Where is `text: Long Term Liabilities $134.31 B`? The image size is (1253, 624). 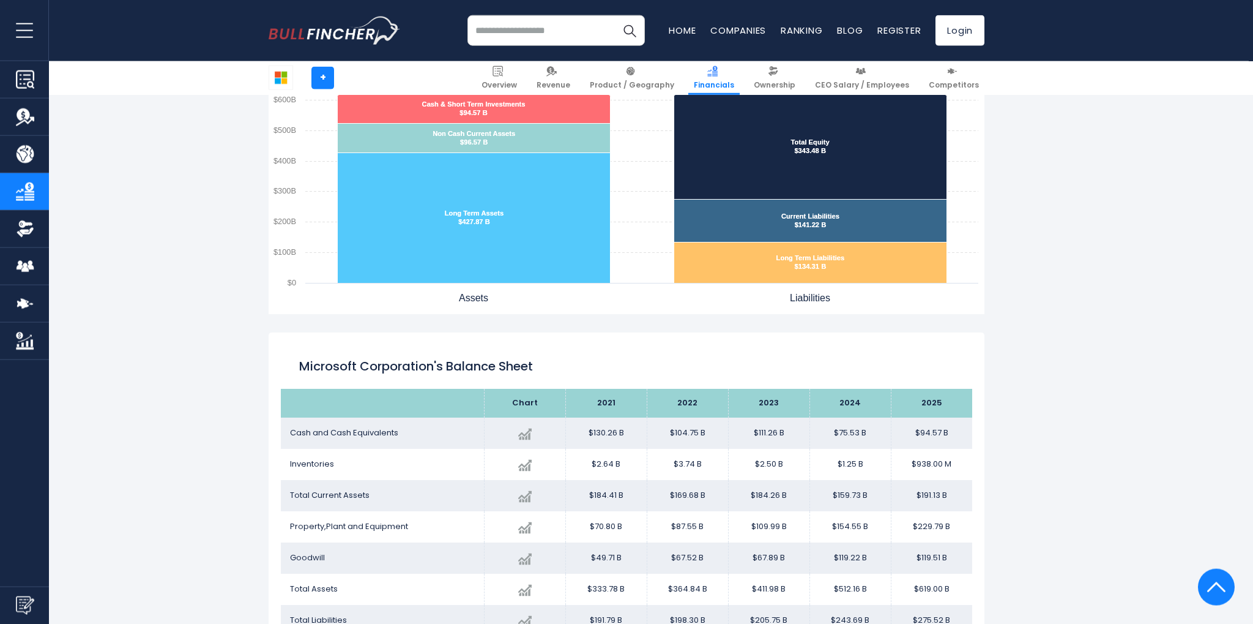
text: Long Term Liabilities $134.31 B is located at coordinates (811, 262).